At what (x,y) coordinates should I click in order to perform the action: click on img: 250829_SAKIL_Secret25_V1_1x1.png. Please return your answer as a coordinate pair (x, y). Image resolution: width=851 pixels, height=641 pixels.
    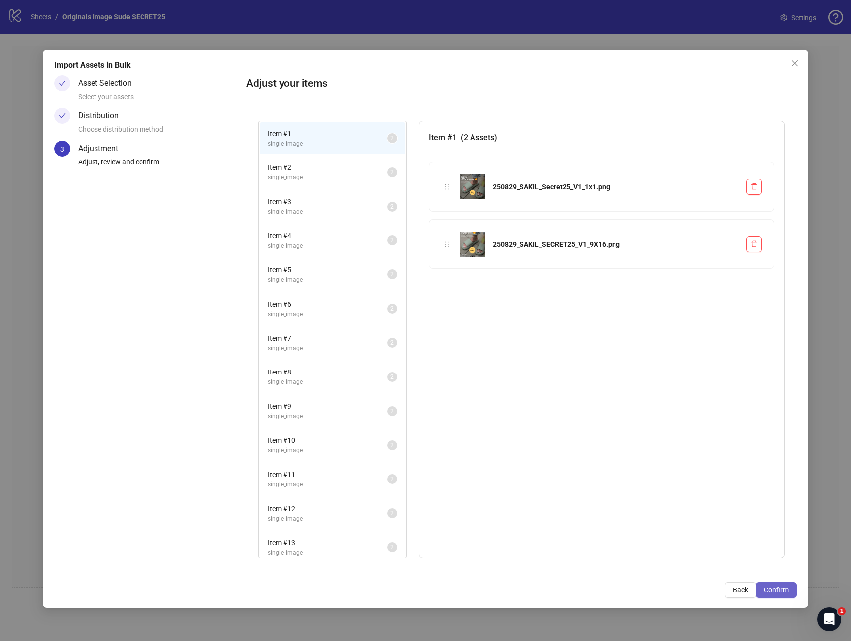
    Looking at the image, I should click on (473, 187).